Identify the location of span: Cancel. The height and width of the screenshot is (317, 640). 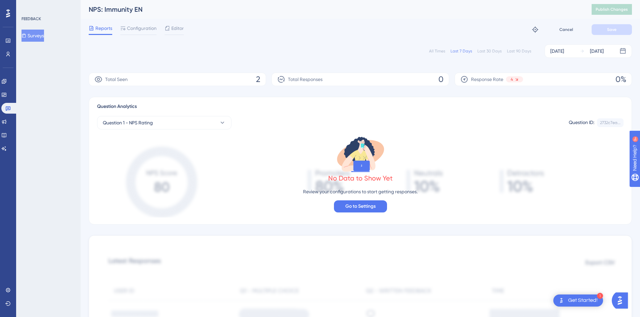
(566, 30).